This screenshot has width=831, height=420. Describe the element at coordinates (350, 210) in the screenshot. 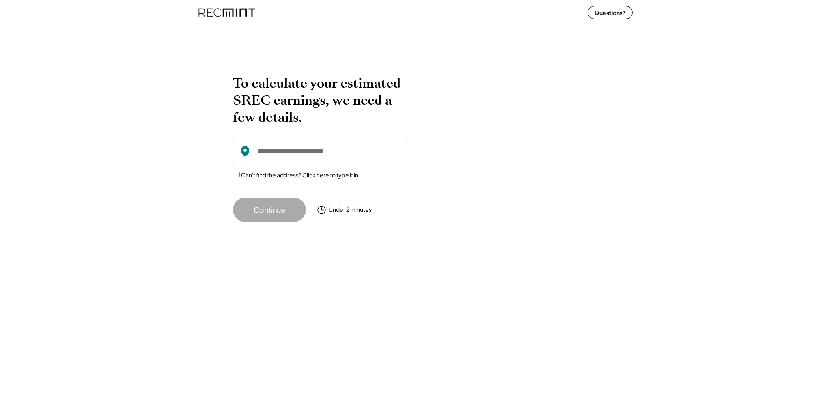

I see `div: Under 2 minutes` at that location.